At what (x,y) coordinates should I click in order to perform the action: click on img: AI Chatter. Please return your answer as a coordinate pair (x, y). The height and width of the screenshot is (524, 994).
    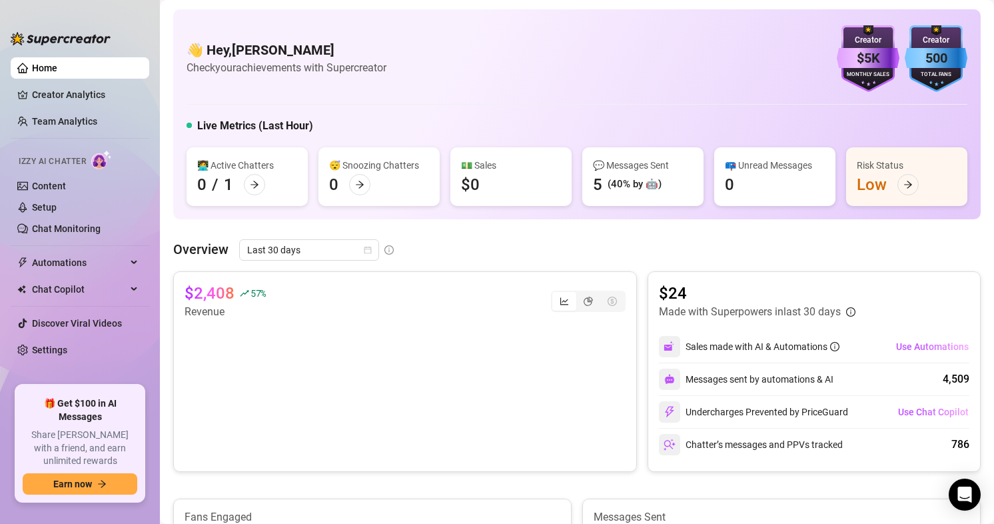
    Looking at the image, I should click on (101, 159).